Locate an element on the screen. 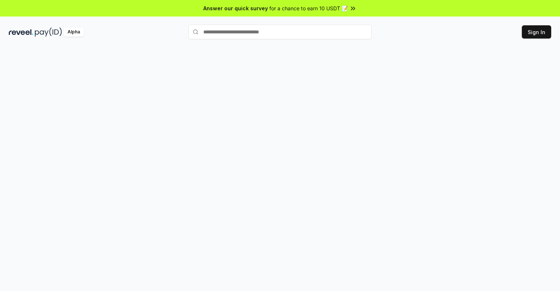 The width and height of the screenshot is (560, 291). img: pay_id is located at coordinates (48, 32).